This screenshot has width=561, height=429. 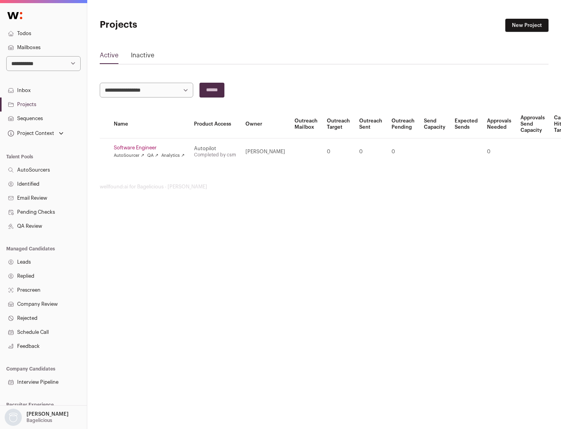 What do you see at coordinates (371, 124) in the screenshot?
I see `th: Outreach Sent` at bounding box center [371, 124].